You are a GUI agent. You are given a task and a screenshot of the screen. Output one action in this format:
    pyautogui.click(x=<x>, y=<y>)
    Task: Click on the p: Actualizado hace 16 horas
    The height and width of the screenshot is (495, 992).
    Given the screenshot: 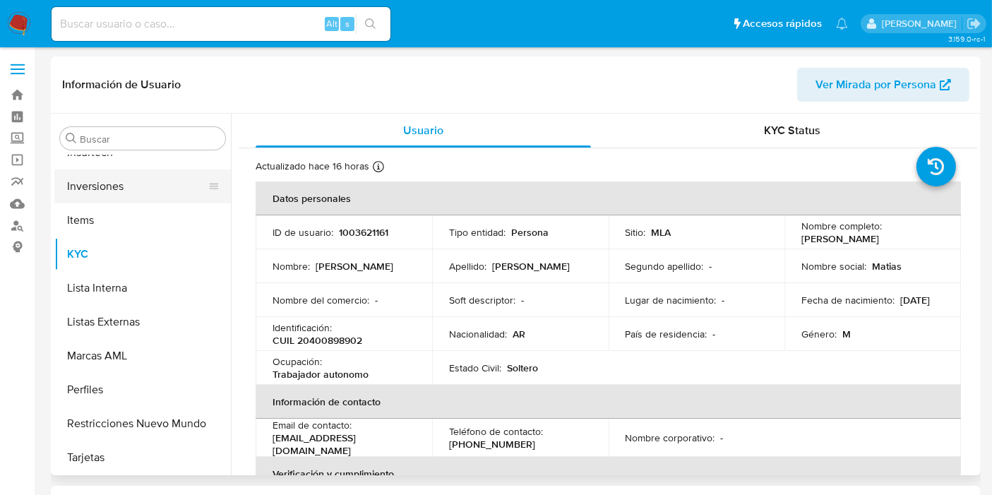 What is the action you would take?
    pyautogui.click(x=312, y=166)
    